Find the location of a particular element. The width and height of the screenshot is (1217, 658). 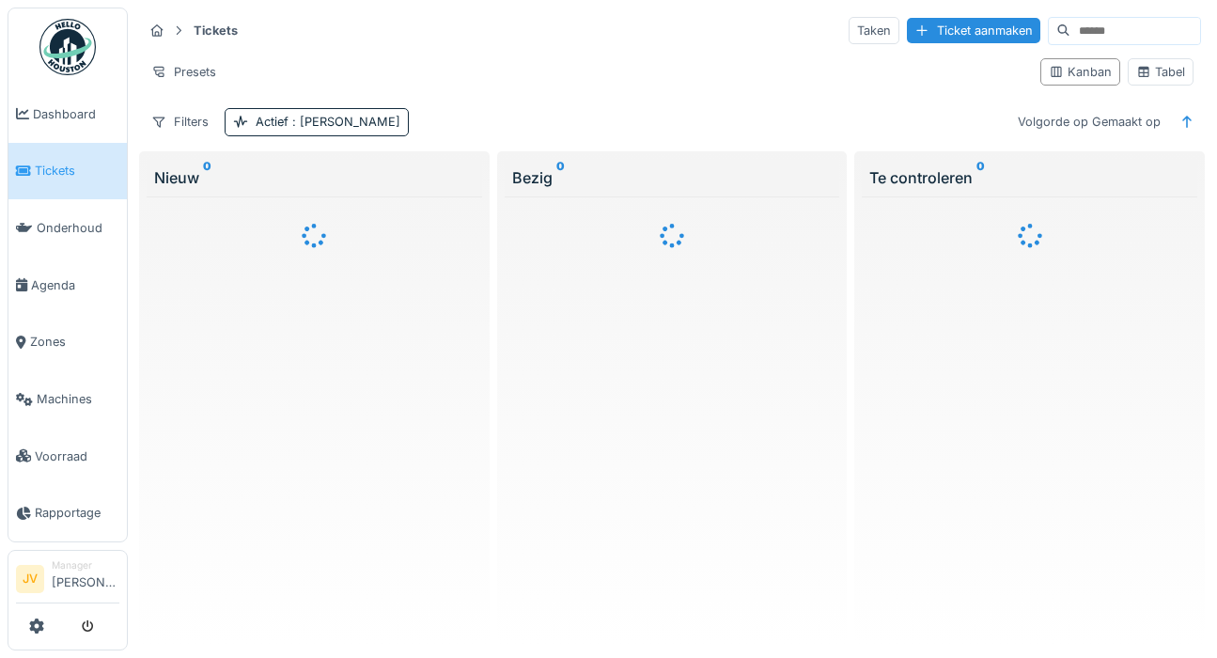

div: Manager is located at coordinates (85, 565).